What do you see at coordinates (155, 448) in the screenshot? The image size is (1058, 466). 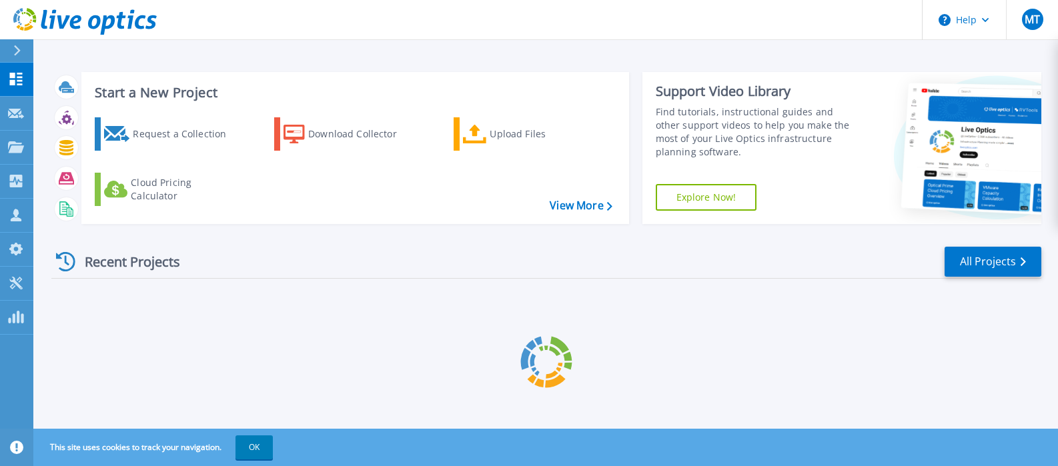 I see `span: This site uses cookies to track your navigation.` at bounding box center [155, 448].